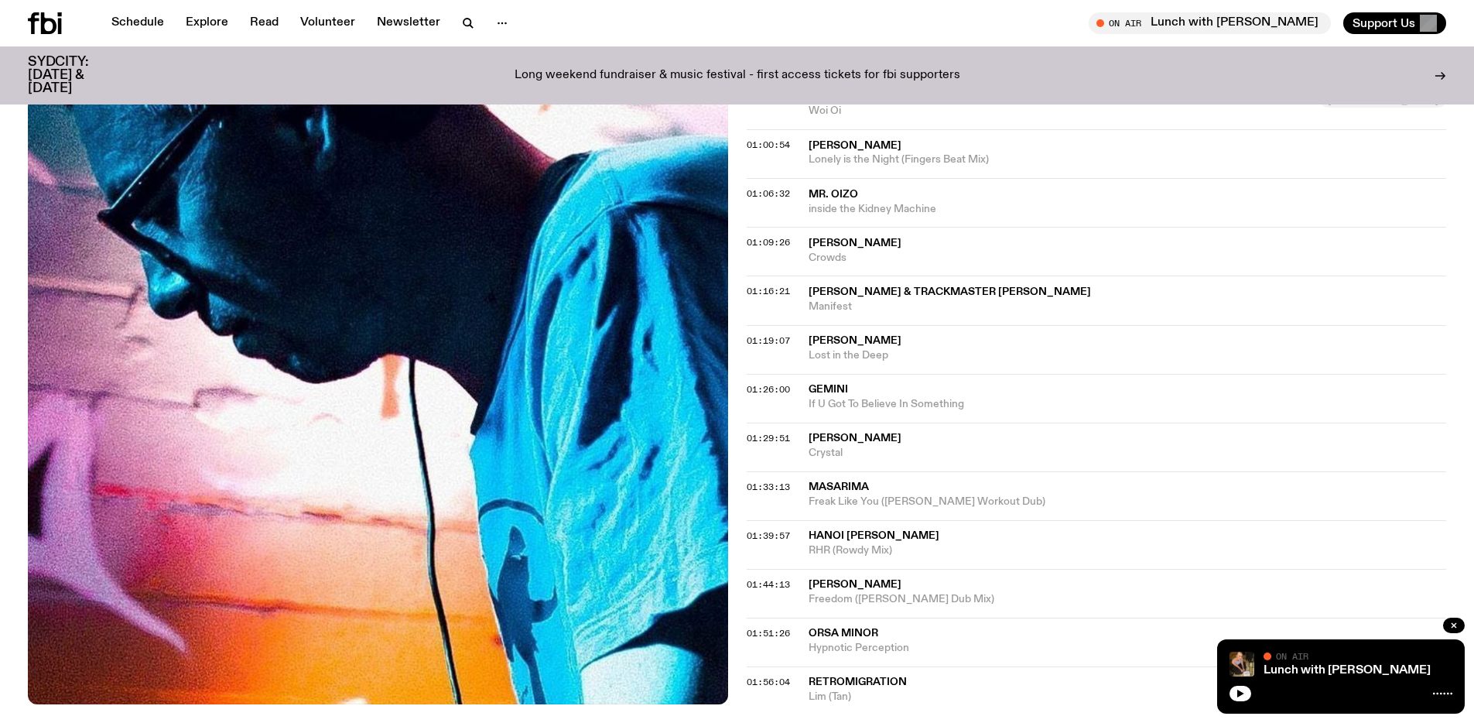 This screenshot has width=1474, height=723. Describe the element at coordinates (768, 389) in the screenshot. I see `span: 01:26:00` at that location.